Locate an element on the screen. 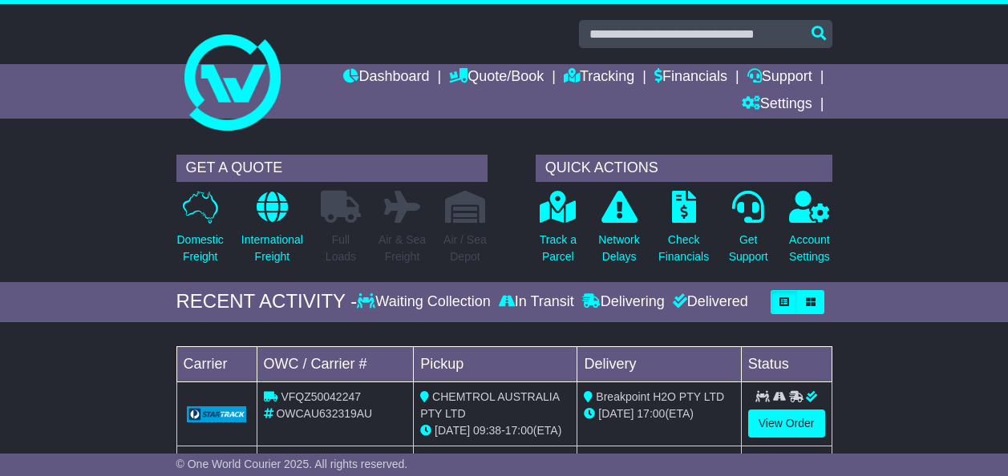 This screenshot has width=1008, height=476. span: CHEMTROL AUSTRALIA PTY LTD is located at coordinates (489, 405).